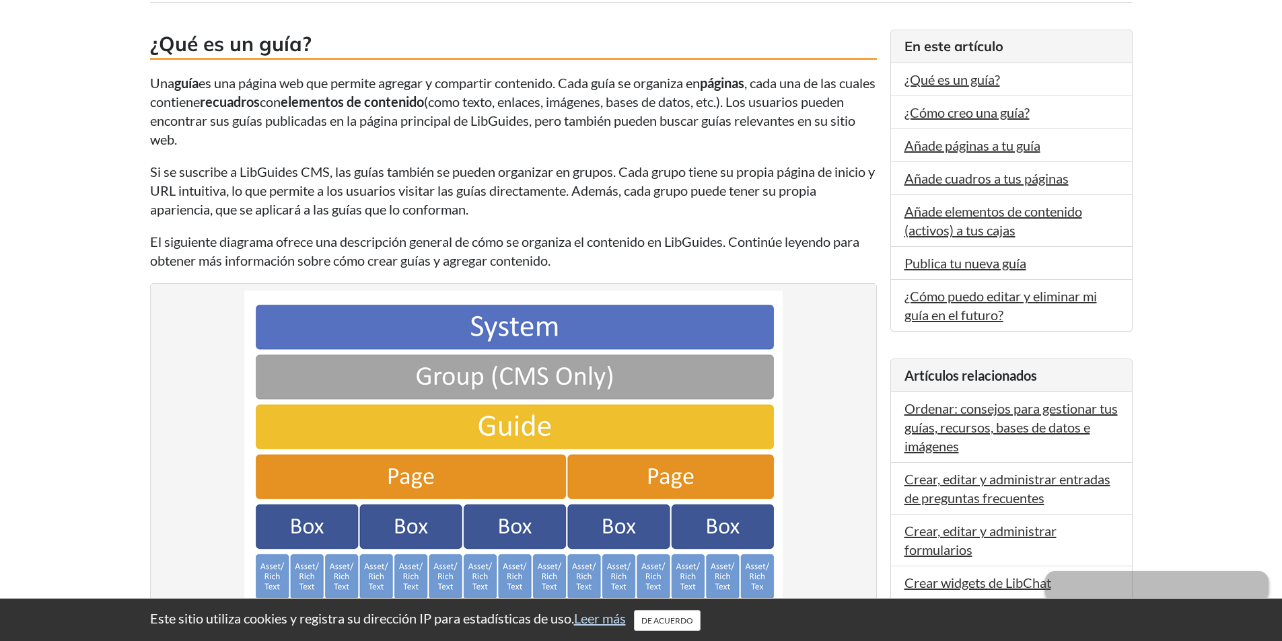  I want to click on font: elementos de contenido, so click(352, 102).